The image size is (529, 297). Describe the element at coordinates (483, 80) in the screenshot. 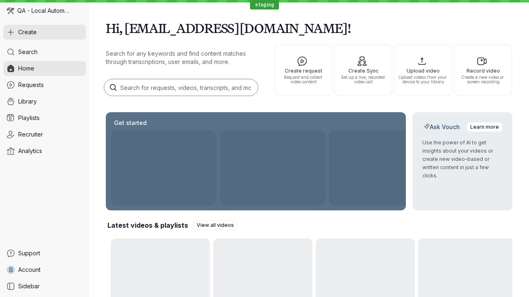

I see `span: Create a new video or screen recording` at that location.